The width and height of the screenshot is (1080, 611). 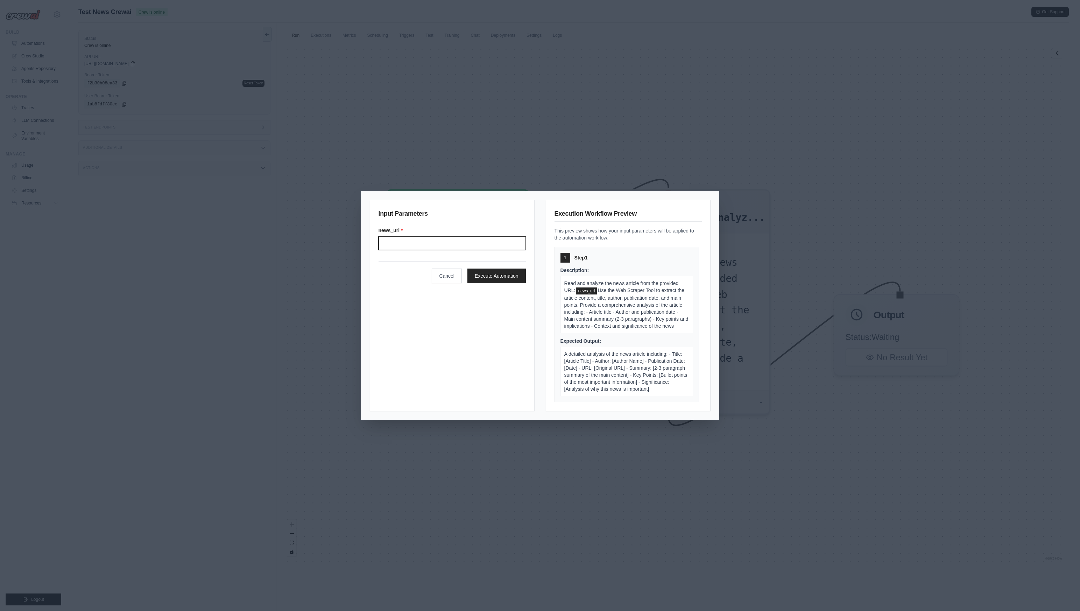 I want to click on span: 1, so click(x=565, y=258).